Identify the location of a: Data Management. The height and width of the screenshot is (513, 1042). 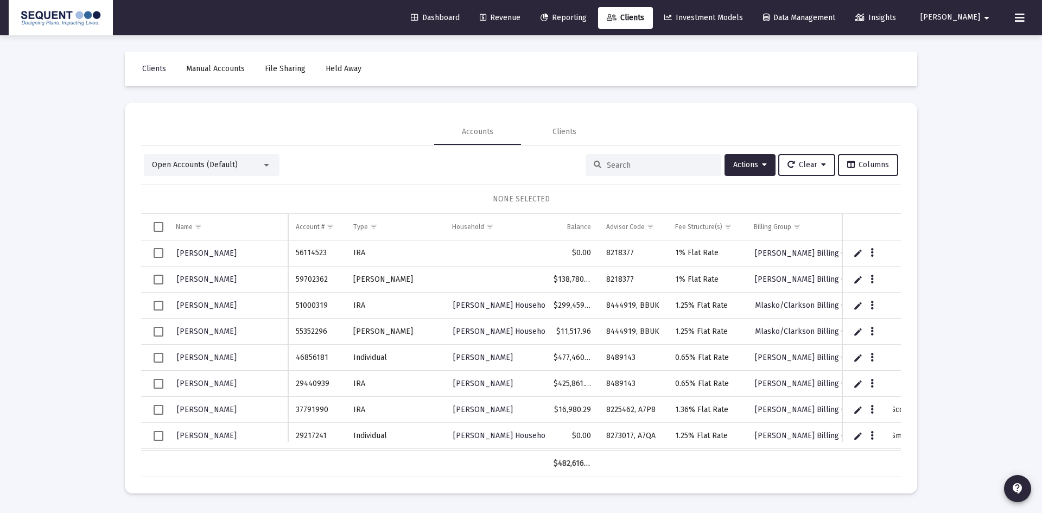
(799, 18).